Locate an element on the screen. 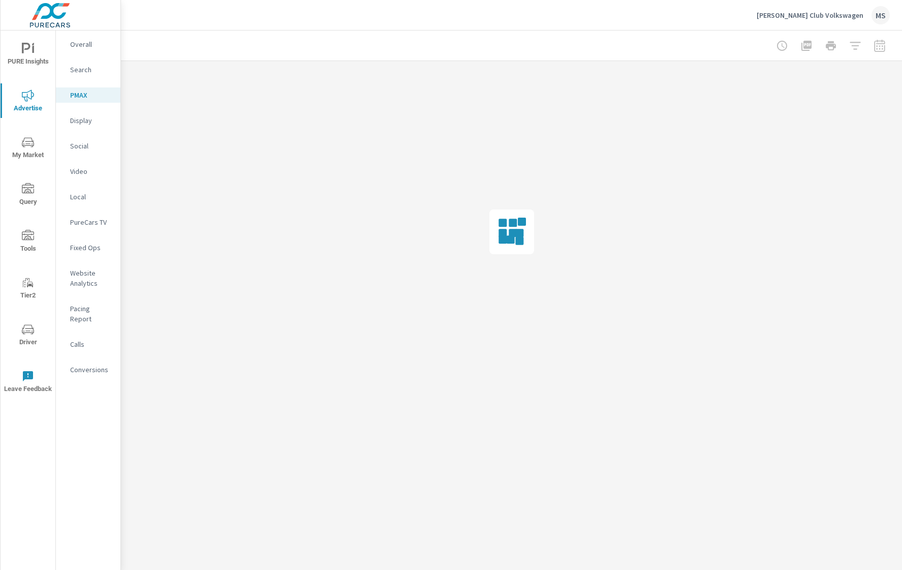  div: MS is located at coordinates (881, 15).